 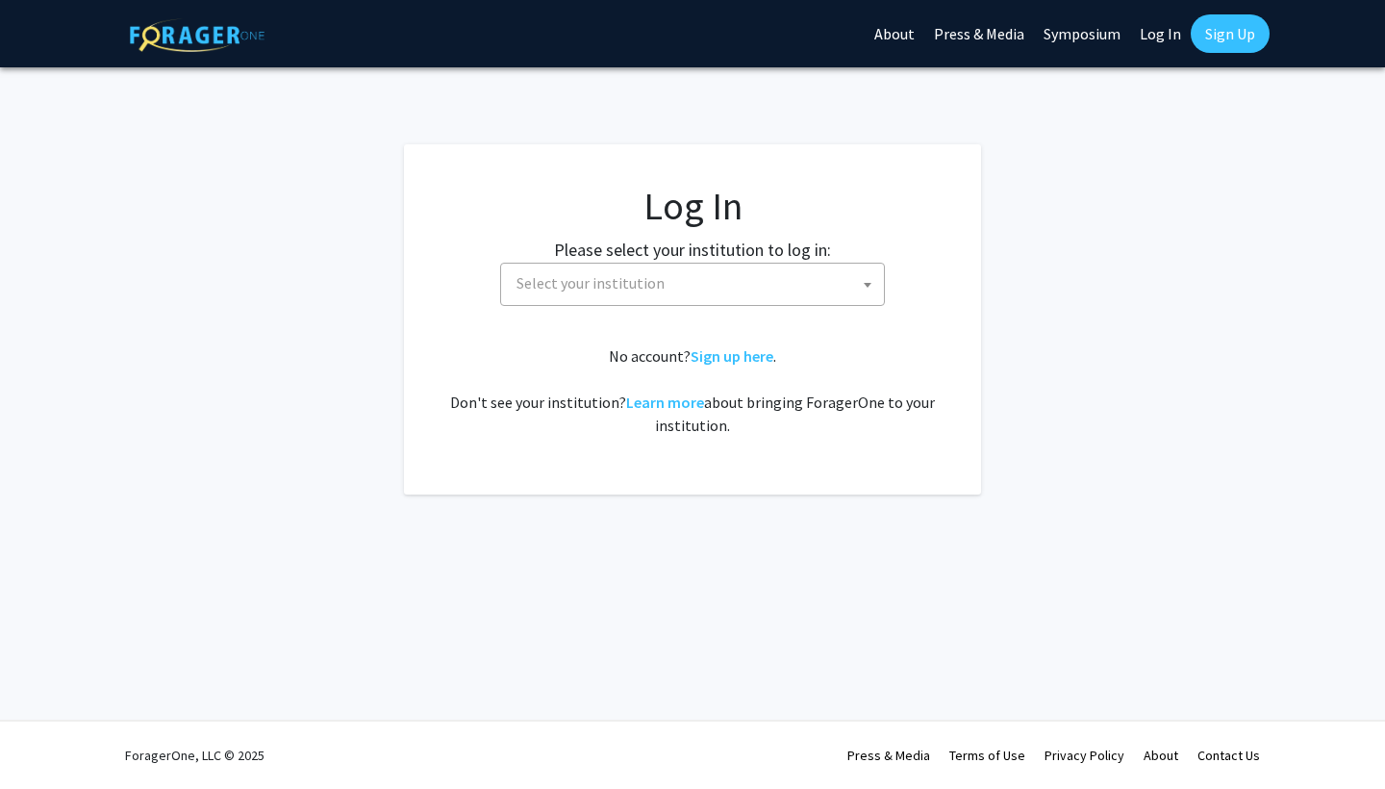 I want to click on a: Press & Media, so click(x=889, y=755).